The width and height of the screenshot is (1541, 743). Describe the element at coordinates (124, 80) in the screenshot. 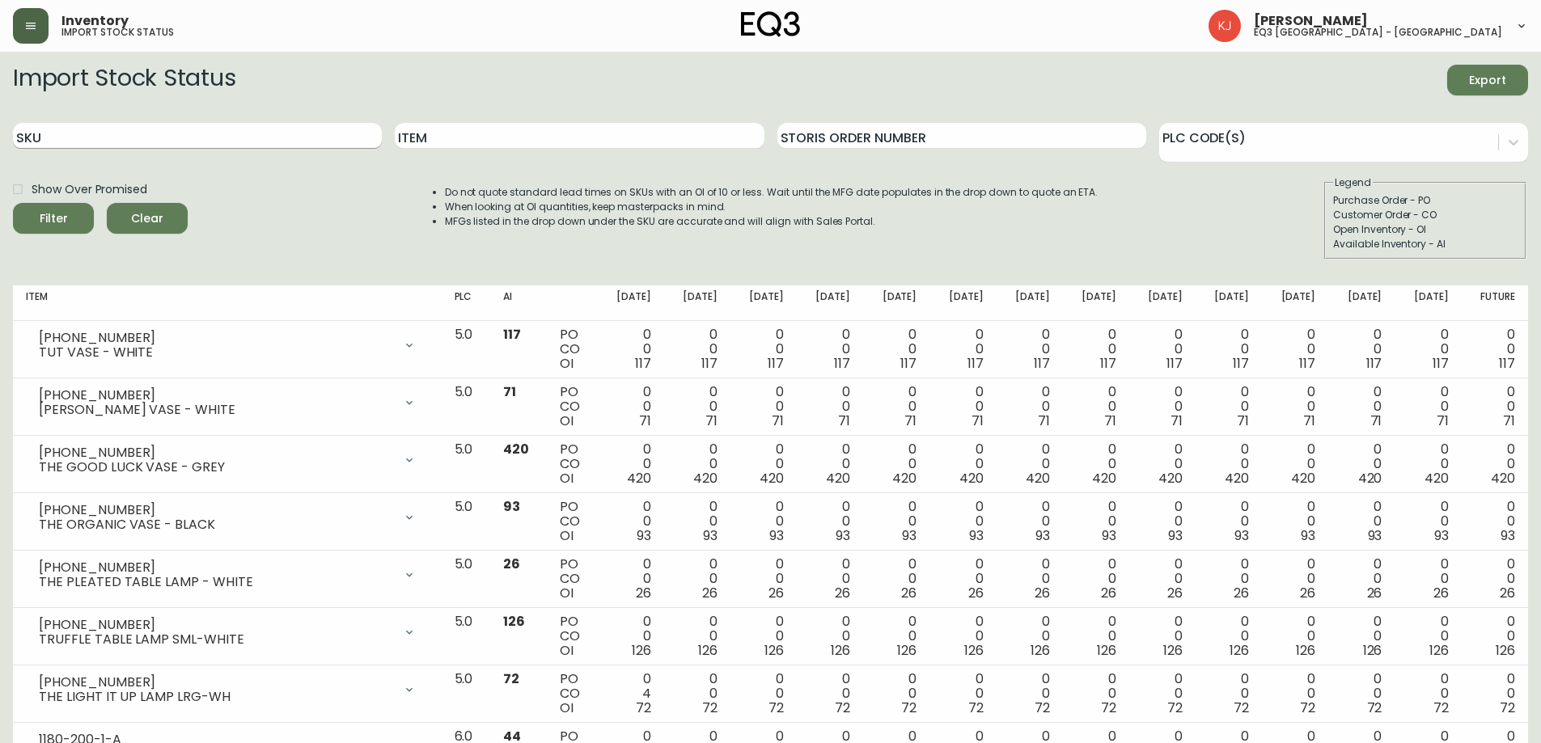

I see `h2: Import Stock Status` at that location.